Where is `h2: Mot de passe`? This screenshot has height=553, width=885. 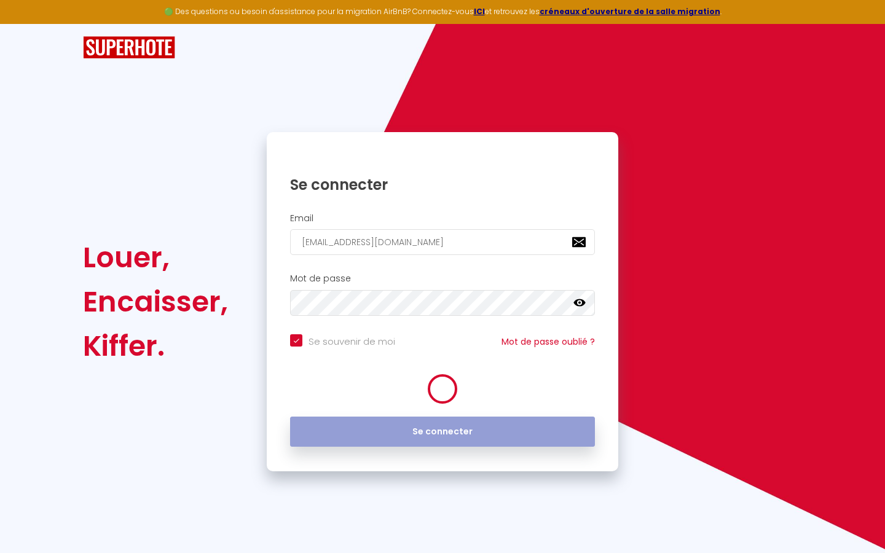 h2: Mot de passe is located at coordinates (442, 278).